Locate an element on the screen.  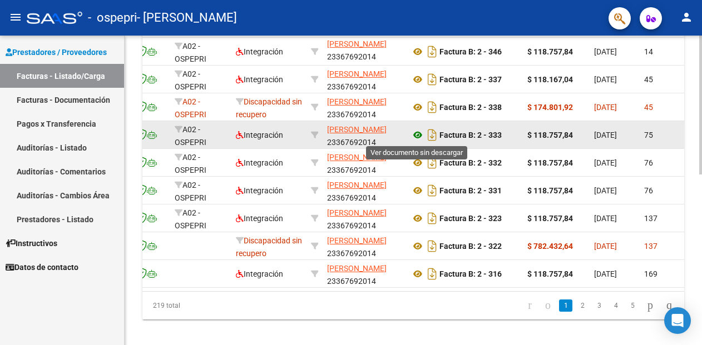
span: Instructivos is located at coordinates (31, 244).